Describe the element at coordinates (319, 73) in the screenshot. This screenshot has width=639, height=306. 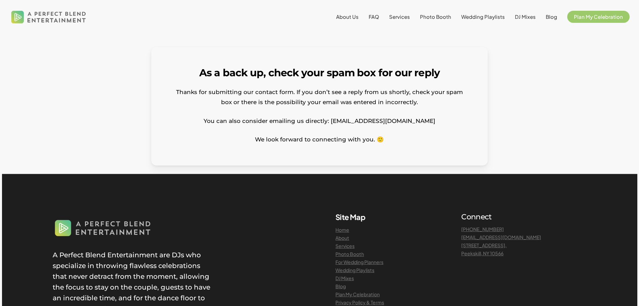
I see `h1: As a back up, check your spam box for our reply` at that location.